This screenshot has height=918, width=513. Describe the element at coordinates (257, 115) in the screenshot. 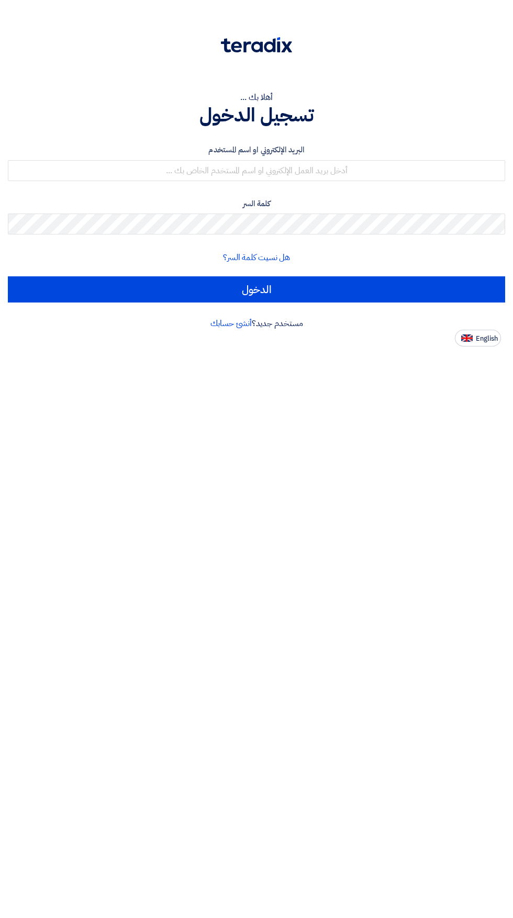

I see `h1: تسجيل الدخول` at that location.